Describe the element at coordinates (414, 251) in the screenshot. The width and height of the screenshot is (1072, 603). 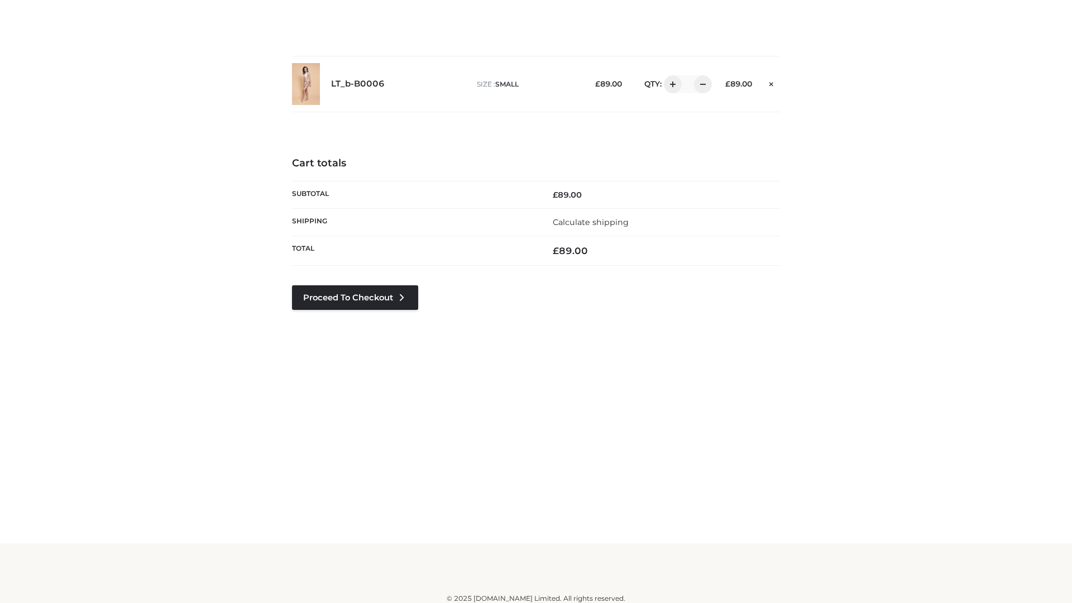
I see `th: Total` at that location.